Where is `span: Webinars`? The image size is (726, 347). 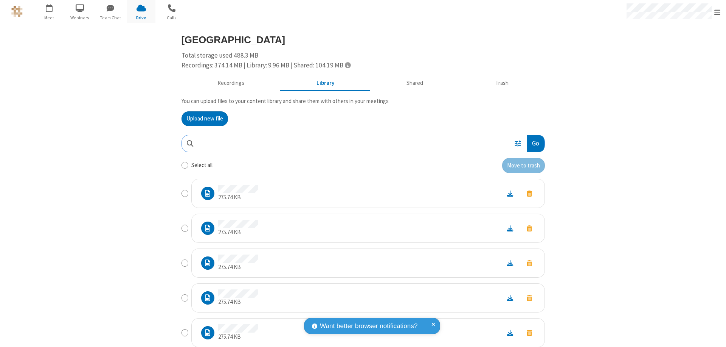 span: Webinars is located at coordinates (80, 18).